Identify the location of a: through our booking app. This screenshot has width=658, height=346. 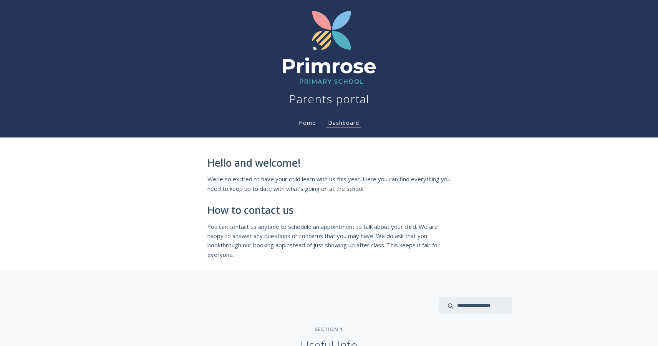
(253, 245).